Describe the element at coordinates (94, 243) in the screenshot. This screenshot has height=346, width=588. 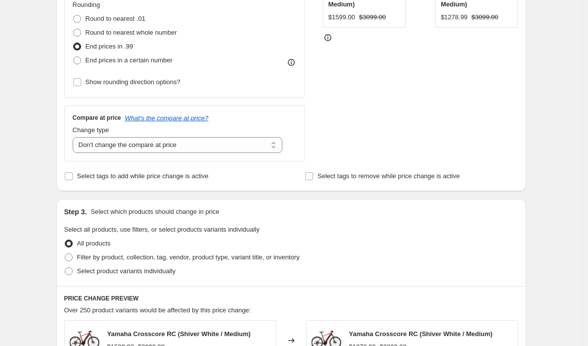
I see `span: All products` at that location.